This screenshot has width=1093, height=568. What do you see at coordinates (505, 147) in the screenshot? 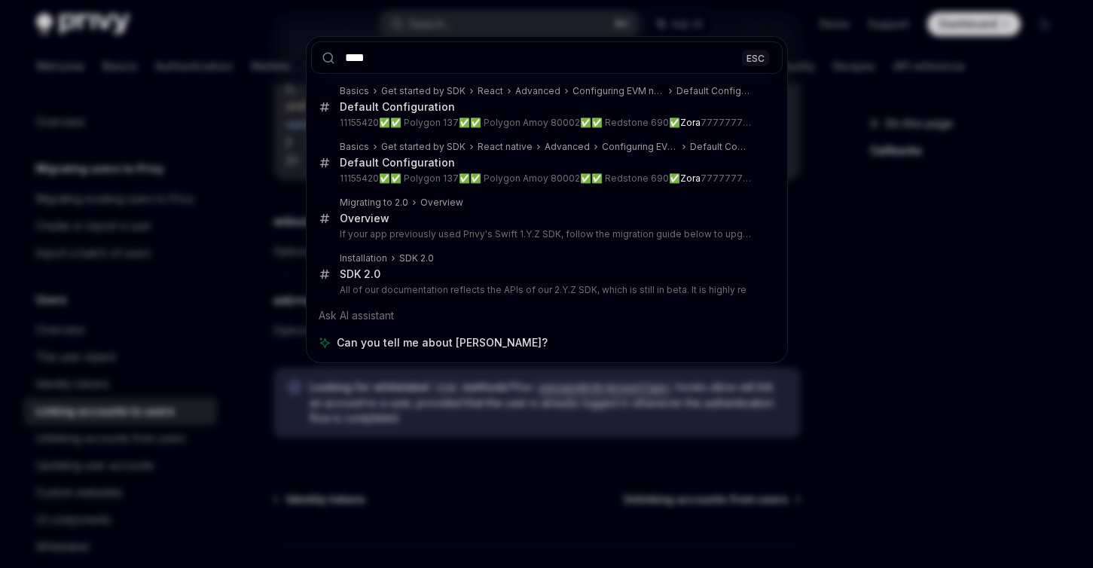
I see `div: React native` at bounding box center [505, 147].